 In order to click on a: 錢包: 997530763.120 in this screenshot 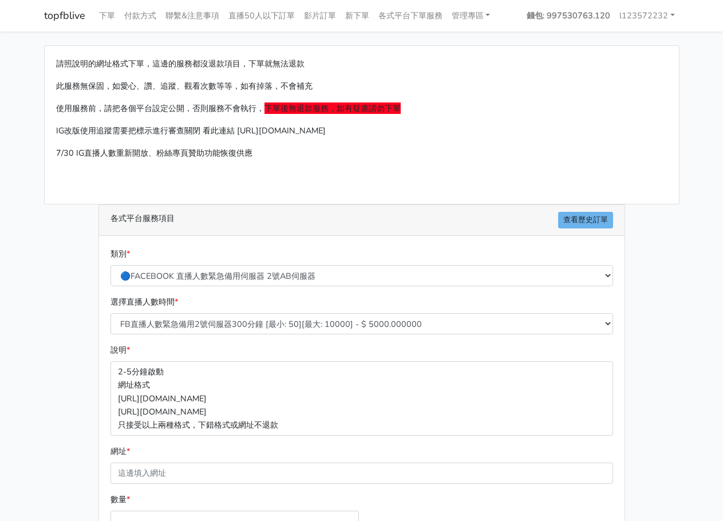, I will do `click(568, 15)`.